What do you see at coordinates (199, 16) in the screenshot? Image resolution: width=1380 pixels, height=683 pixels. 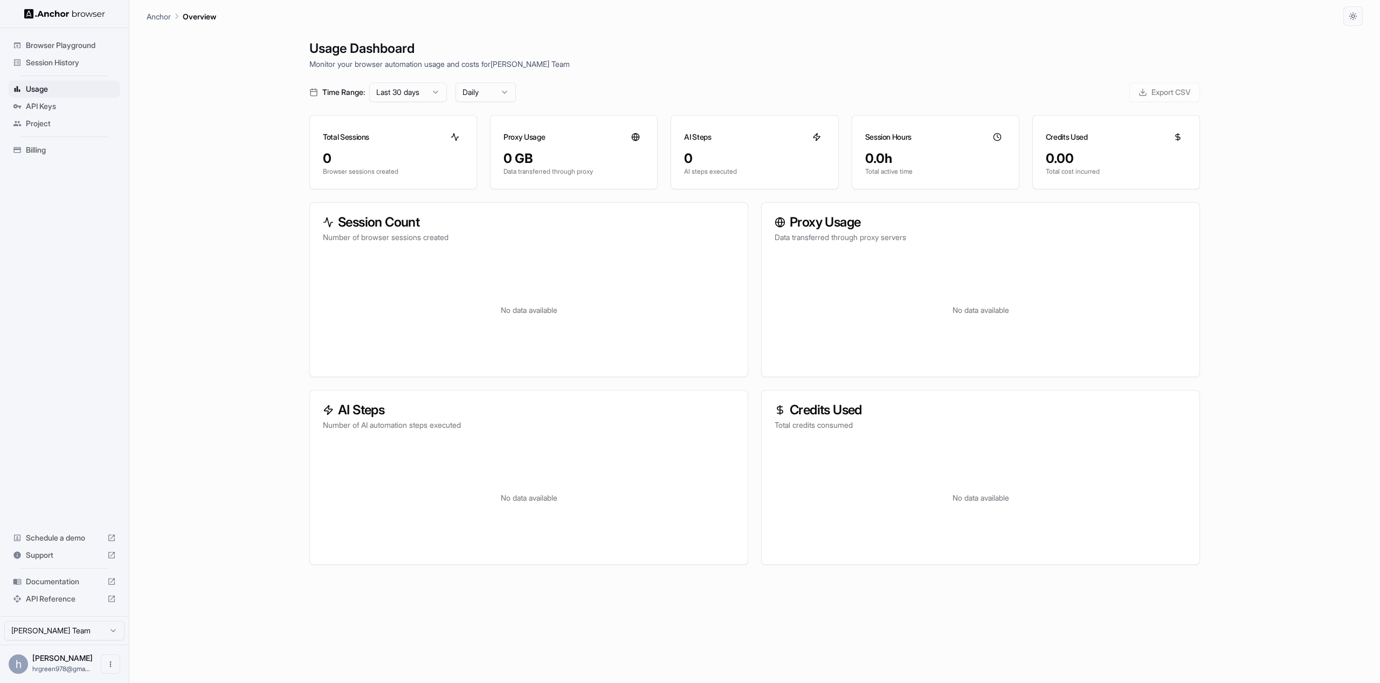 I see `p: Overview` at bounding box center [199, 16].